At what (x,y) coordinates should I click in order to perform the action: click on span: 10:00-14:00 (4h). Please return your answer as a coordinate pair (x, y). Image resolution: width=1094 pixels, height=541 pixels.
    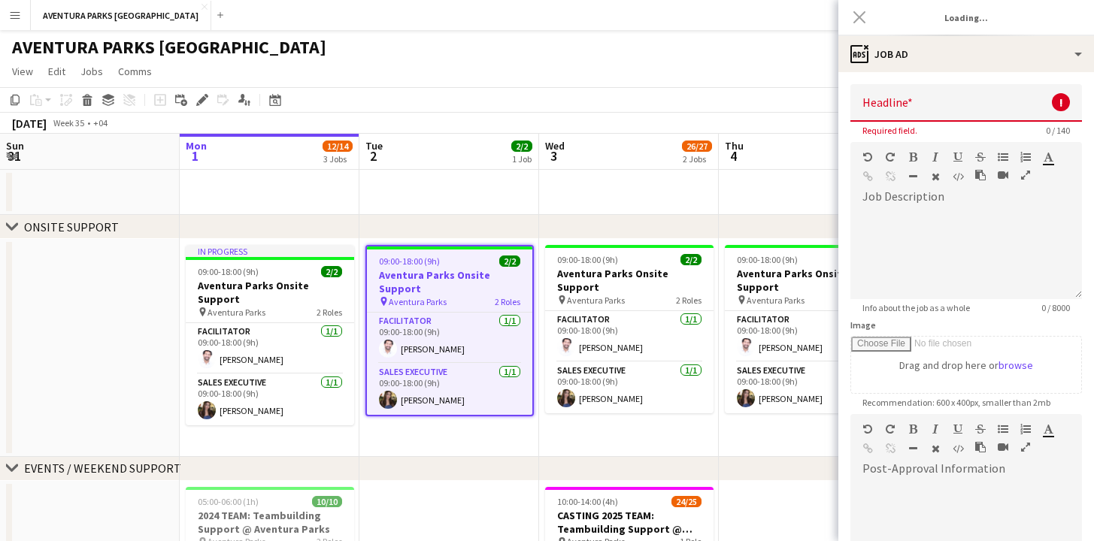
    Looking at the image, I should click on (587, 502).